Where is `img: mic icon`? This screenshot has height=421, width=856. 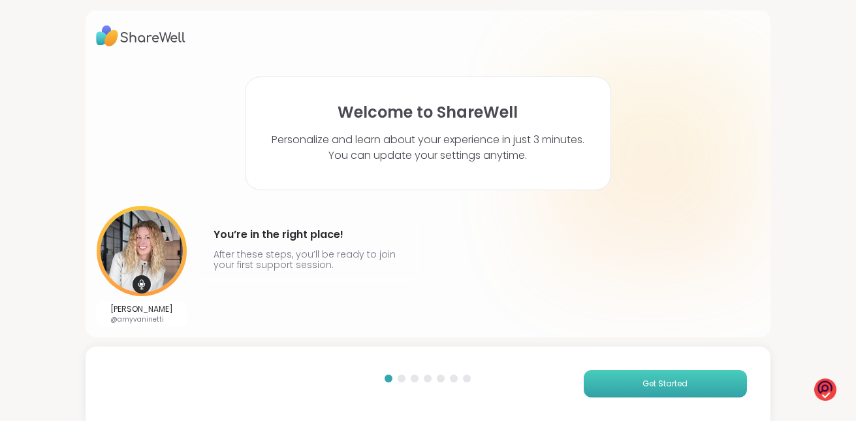 img: mic icon is located at coordinates (142, 284).